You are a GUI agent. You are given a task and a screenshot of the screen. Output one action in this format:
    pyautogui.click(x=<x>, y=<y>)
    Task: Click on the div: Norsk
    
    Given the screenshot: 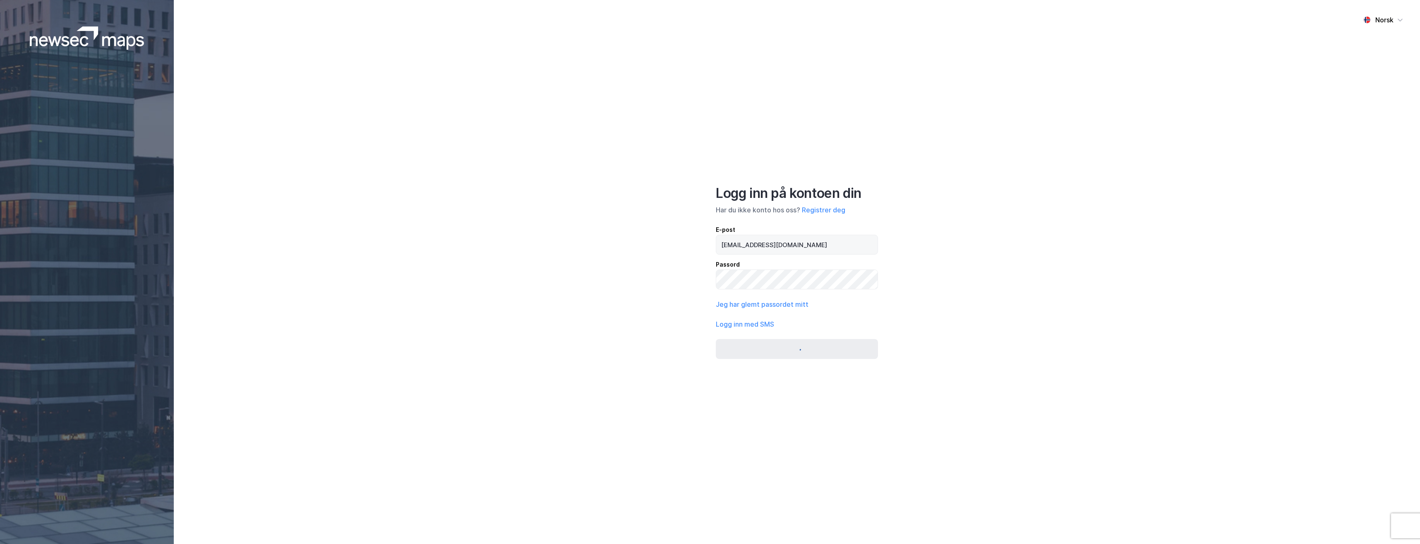 What is the action you would take?
    pyautogui.click(x=1385, y=20)
    